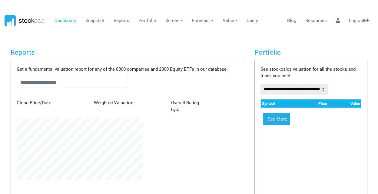  Describe the element at coordinates (312, 104) in the screenshot. I see `th: Price` at that location.